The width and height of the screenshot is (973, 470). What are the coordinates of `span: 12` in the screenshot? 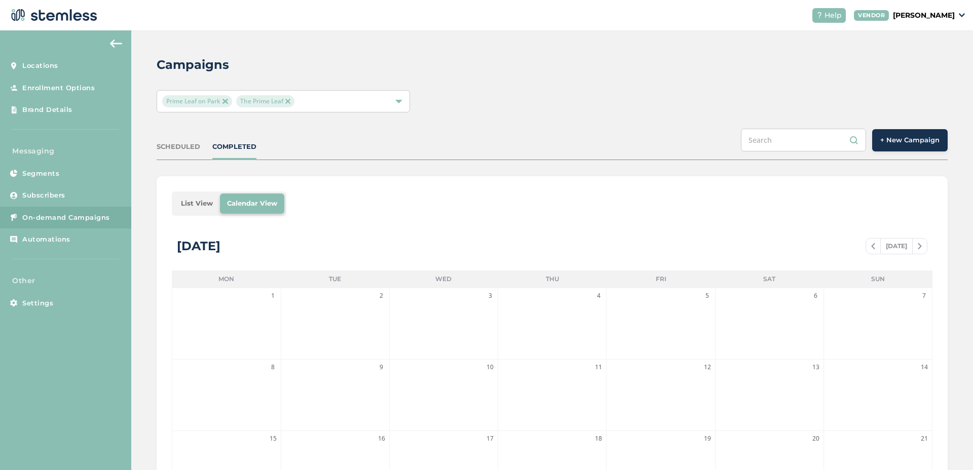 It's located at (707, 367).